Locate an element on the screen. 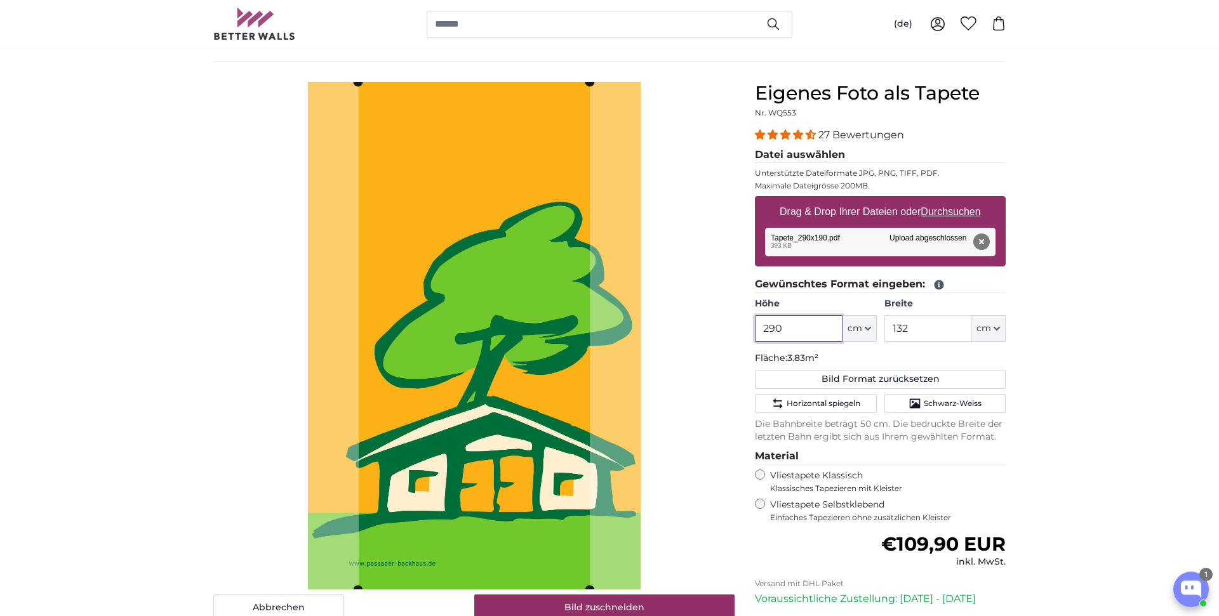 Image resolution: width=1219 pixels, height=616 pixels. label: Vliestapete Selbstklebend is located at coordinates (887, 511).